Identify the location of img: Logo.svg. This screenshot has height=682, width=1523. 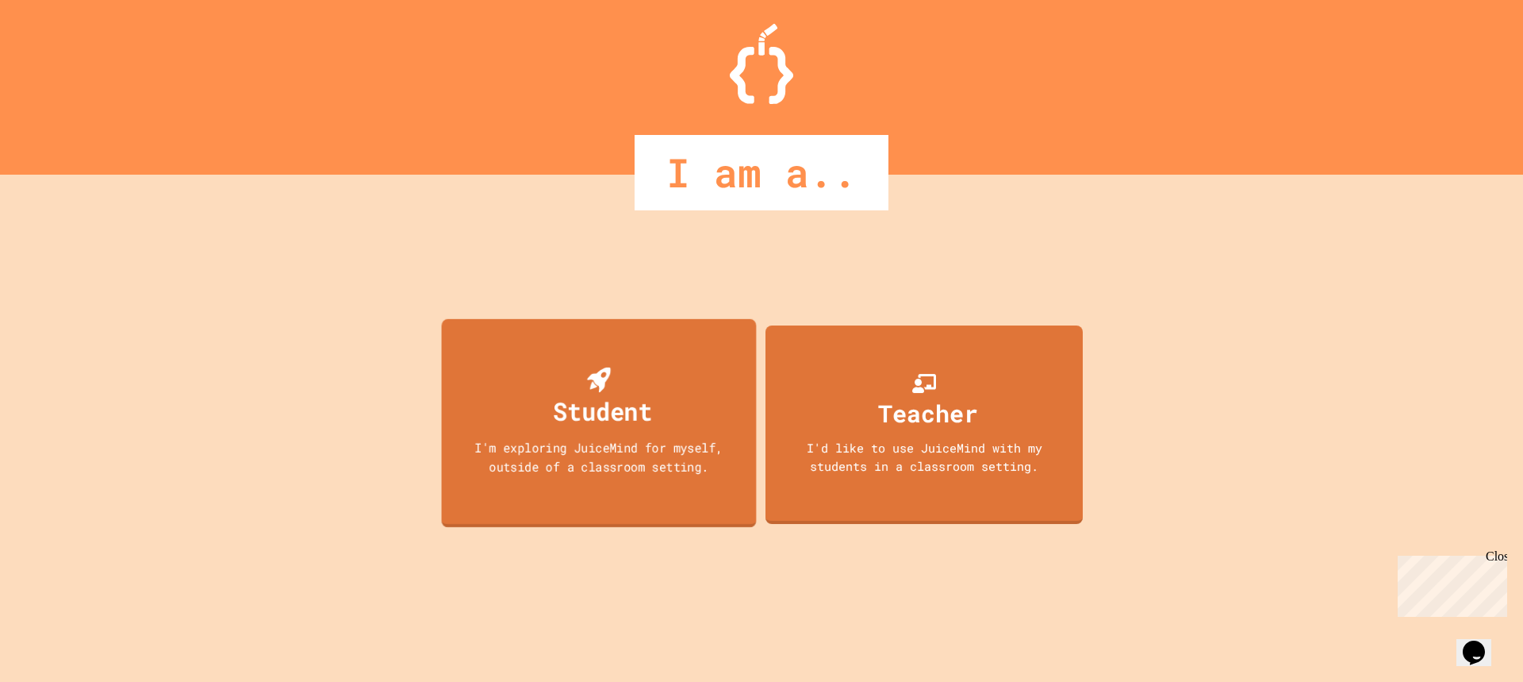
(762, 63).